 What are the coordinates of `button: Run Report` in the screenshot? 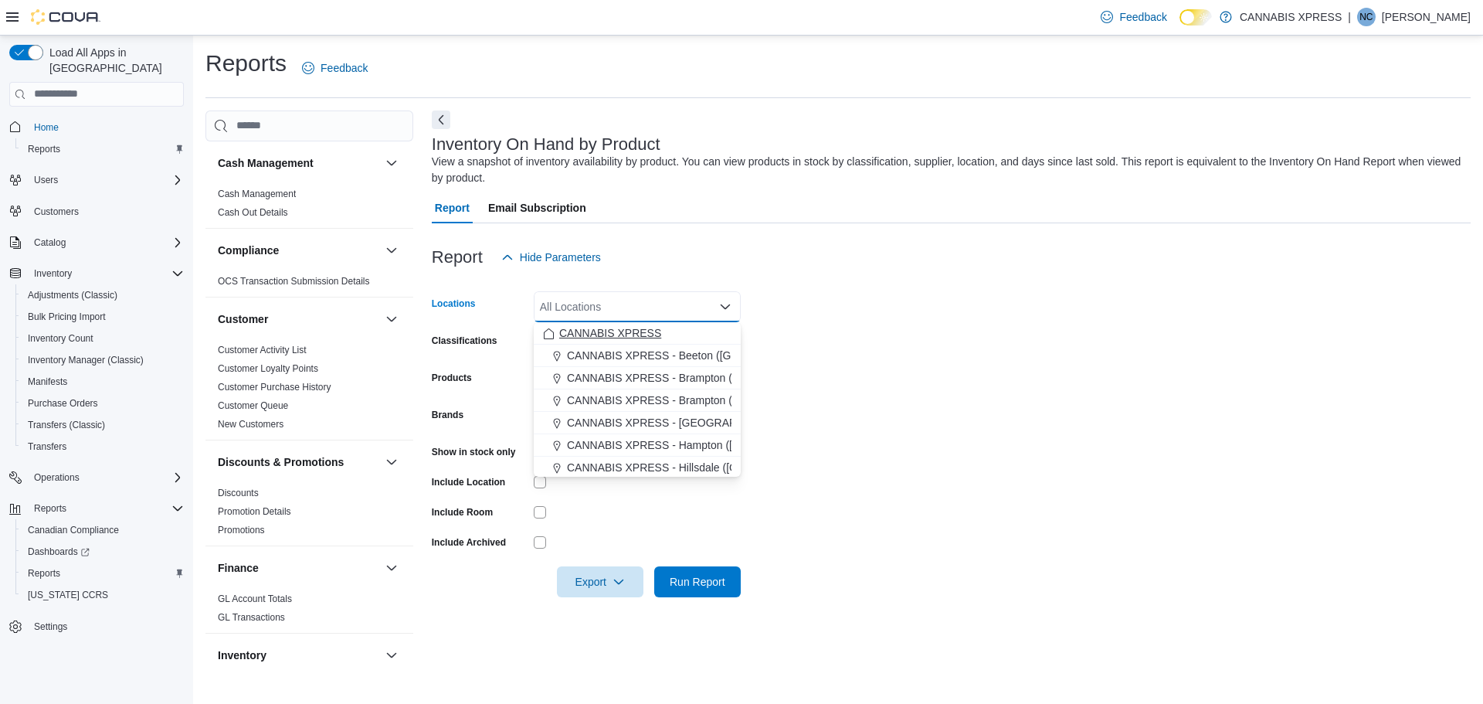 It's located at (698, 582).